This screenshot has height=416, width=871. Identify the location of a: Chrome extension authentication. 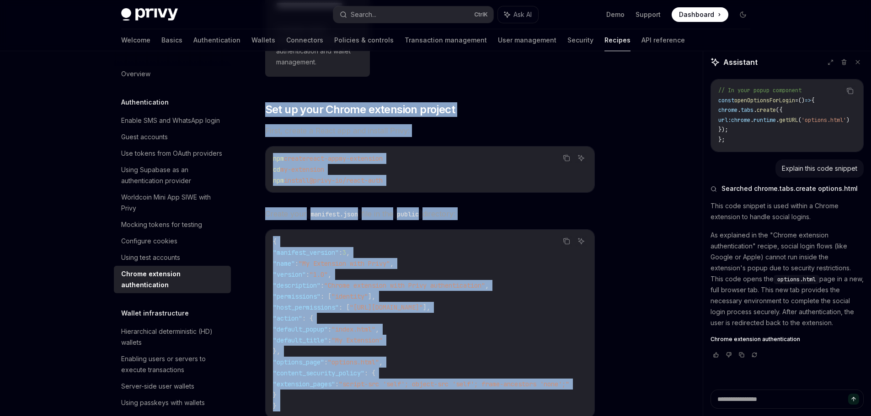
(172, 280).